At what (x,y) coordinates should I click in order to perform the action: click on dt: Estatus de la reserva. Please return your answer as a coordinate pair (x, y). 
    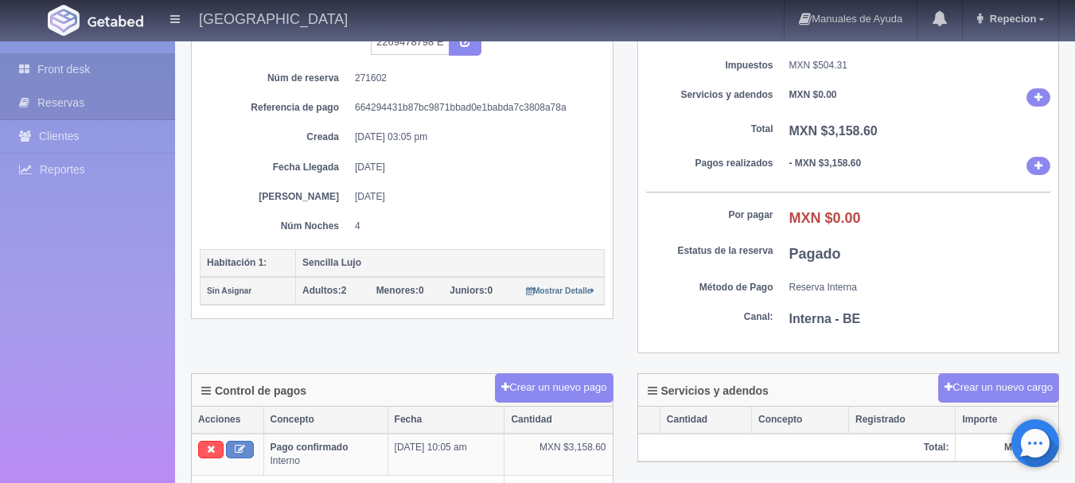
    Looking at the image, I should click on (710, 251).